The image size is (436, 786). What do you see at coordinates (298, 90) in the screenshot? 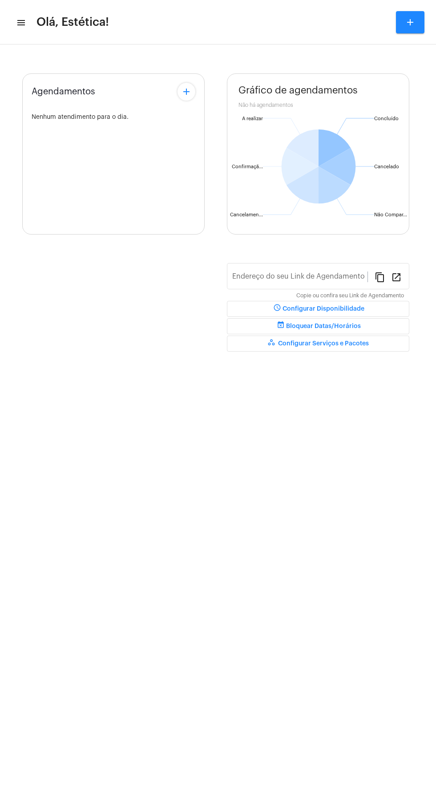
I see `span: Gráfico de agendamentos` at bounding box center [298, 90].